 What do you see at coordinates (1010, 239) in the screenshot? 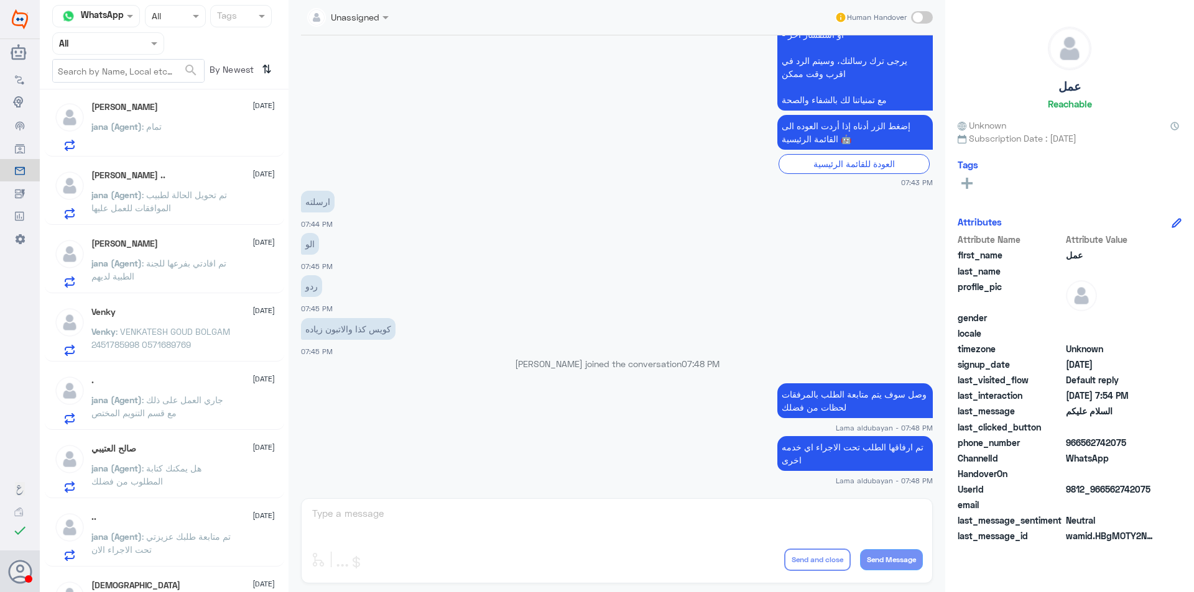
I see `span: Attribute Name` at bounding box center [1010, 239].